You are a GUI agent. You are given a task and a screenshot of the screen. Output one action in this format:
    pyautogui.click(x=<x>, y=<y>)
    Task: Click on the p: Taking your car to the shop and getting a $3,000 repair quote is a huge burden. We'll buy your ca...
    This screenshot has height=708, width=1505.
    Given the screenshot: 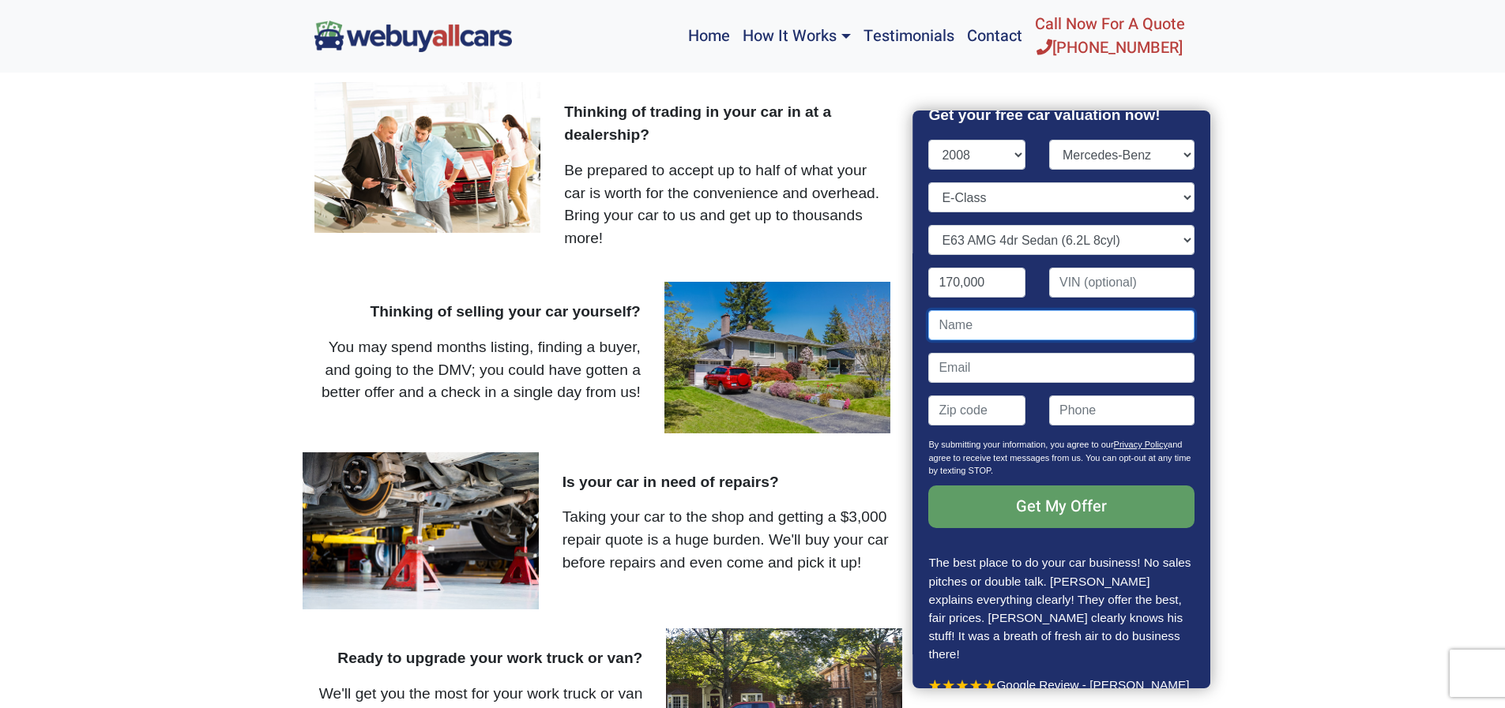 What is the action you would take?
    pyautogui.click(x=732, y=540)
    